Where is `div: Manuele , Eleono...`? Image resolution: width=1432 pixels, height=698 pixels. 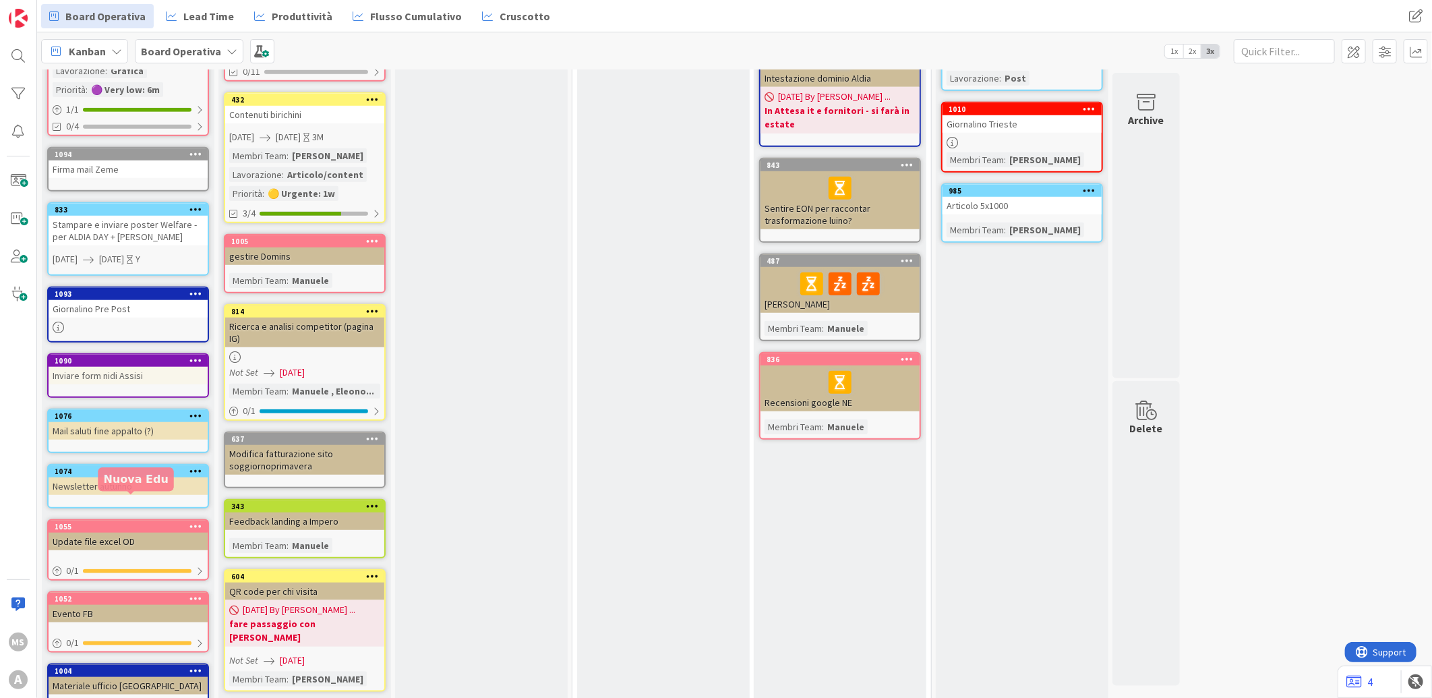
div: Manuele , Eleono... is located at coordinates (333, 391).